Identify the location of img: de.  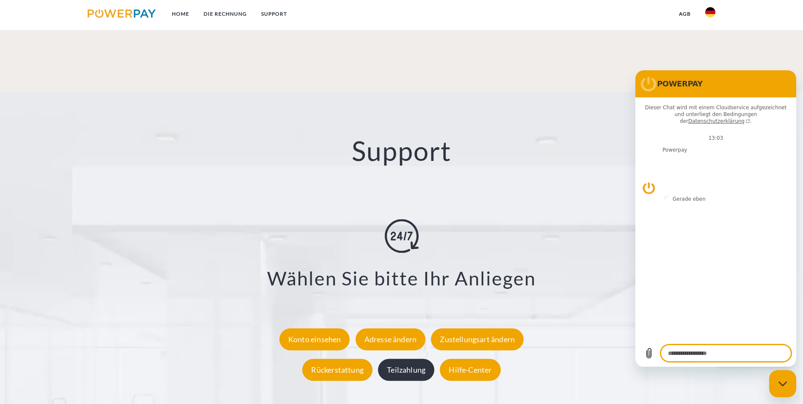
(711, 12).